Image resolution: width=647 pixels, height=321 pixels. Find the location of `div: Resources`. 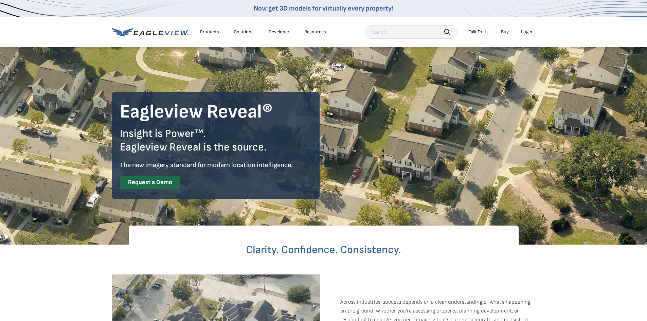

div: Resources is located at coordinates (315, 32).